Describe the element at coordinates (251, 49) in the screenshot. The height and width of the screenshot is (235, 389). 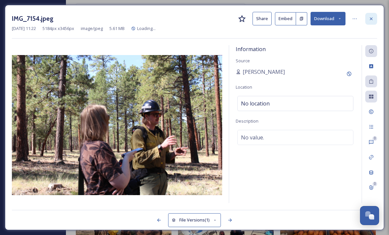
I see `span: Information` at that location.